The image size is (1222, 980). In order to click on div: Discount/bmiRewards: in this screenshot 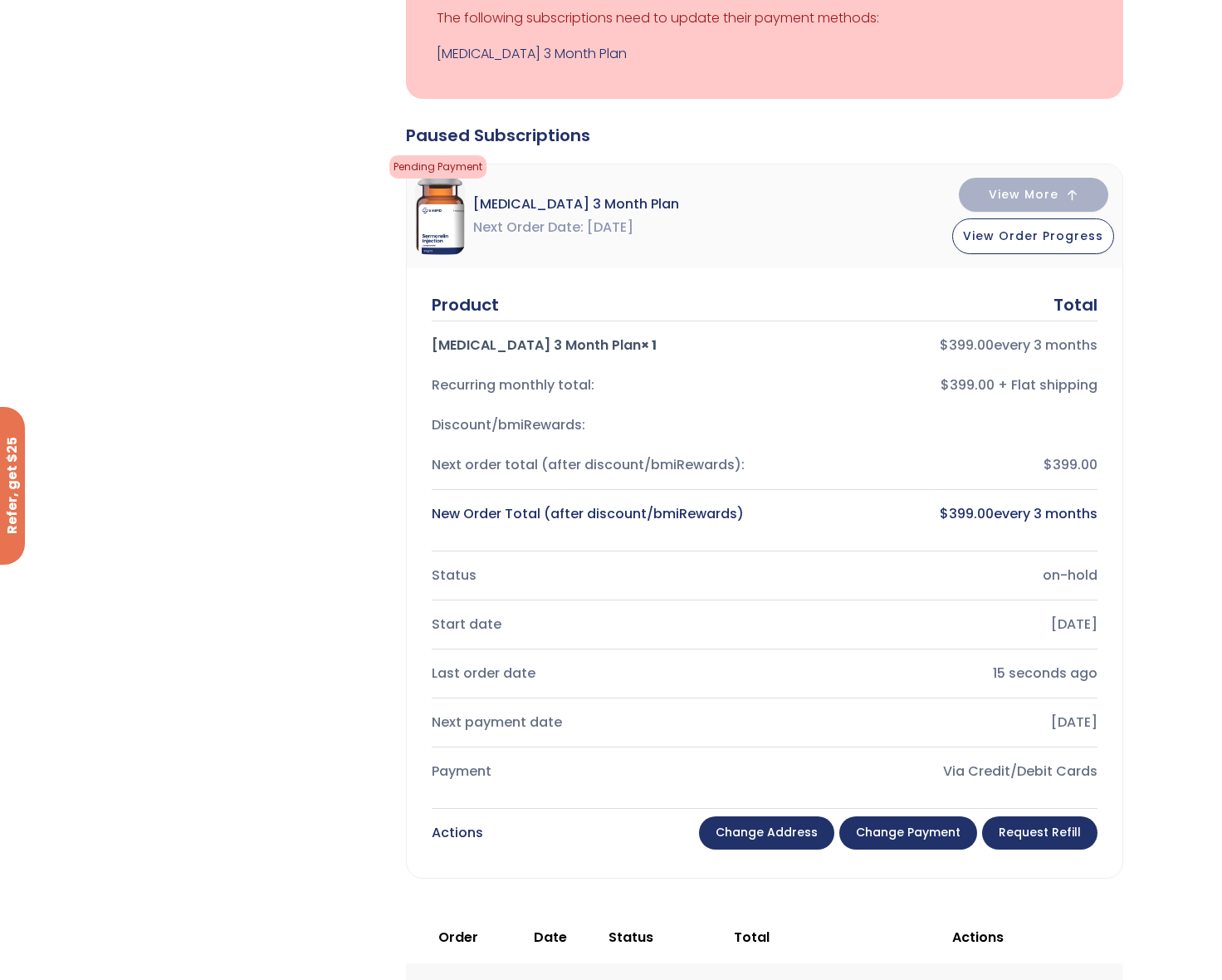, I will do `click(592, 425)`.